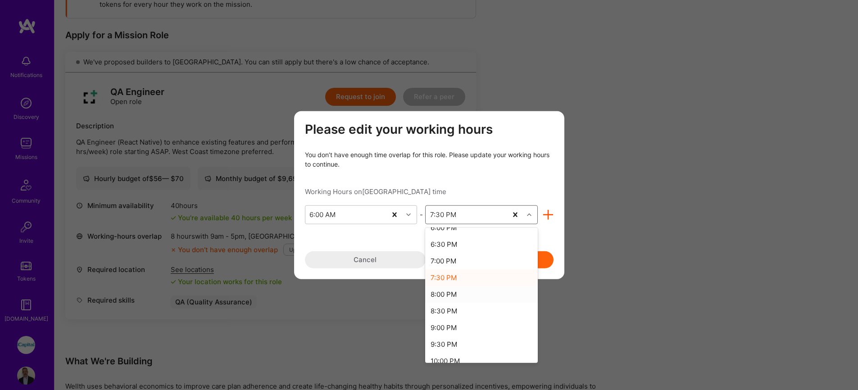  I want to click on div: 7:00 PM, so click(482, 260).